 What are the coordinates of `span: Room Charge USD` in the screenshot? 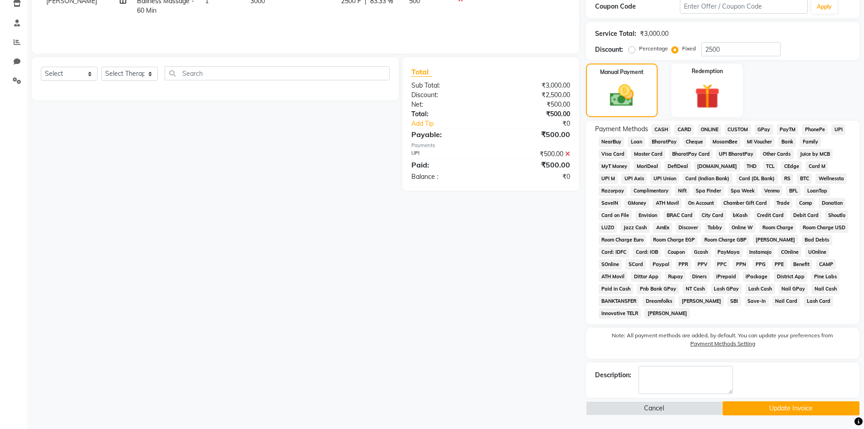 It's located at (824, 227).